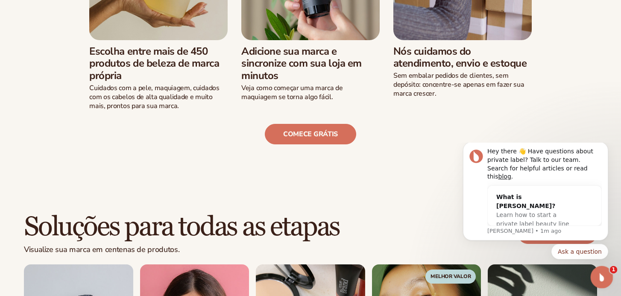 The width and height of the screenshot is (621, 296). I want to click on div: Message content, so click(94, 44).